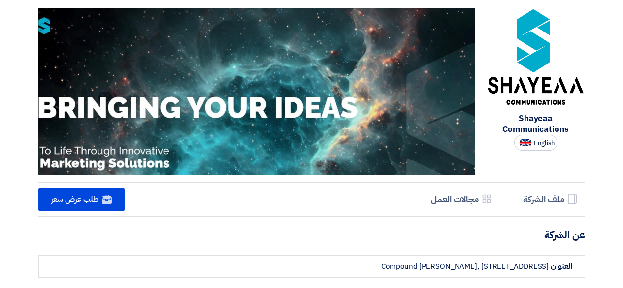 This screenshot has height=288, width=623. Describe the element at coordinates (75, 199) in the screenshot. I see `span: طلب عرض سعر` at that location.